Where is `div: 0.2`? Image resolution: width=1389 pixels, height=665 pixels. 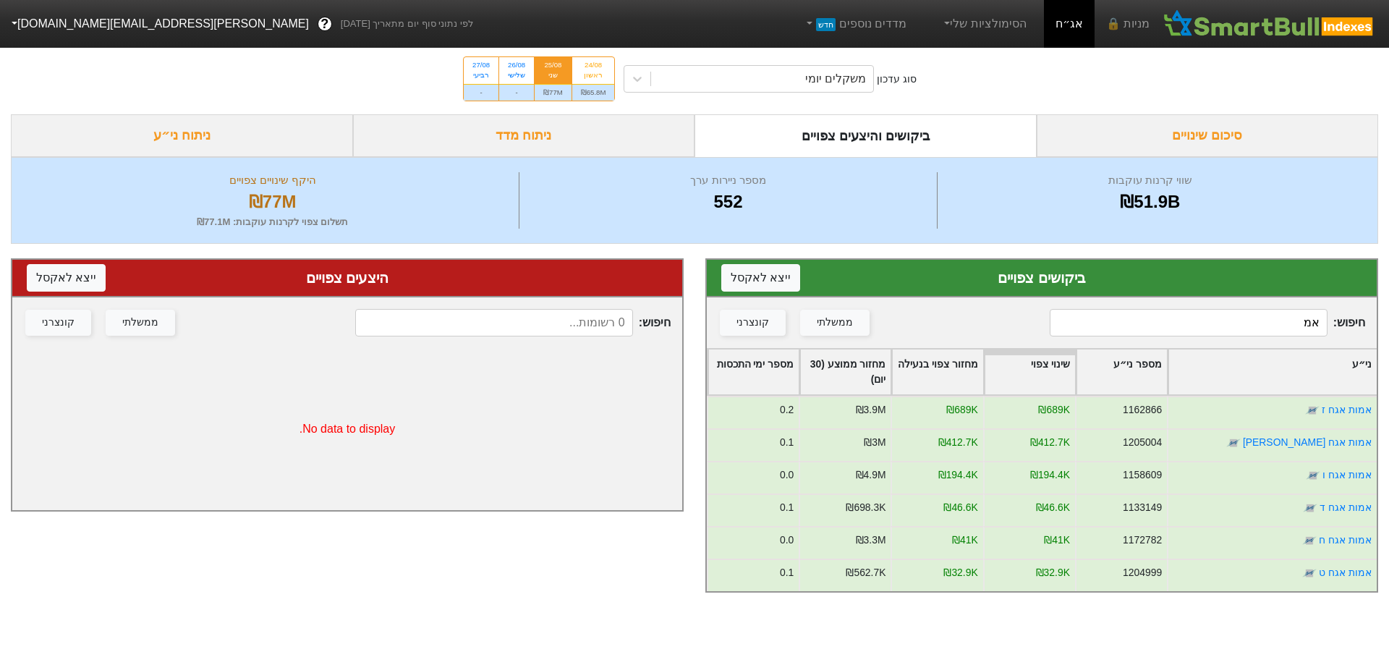
div: 0.2 is located at coordinates (786, 409).